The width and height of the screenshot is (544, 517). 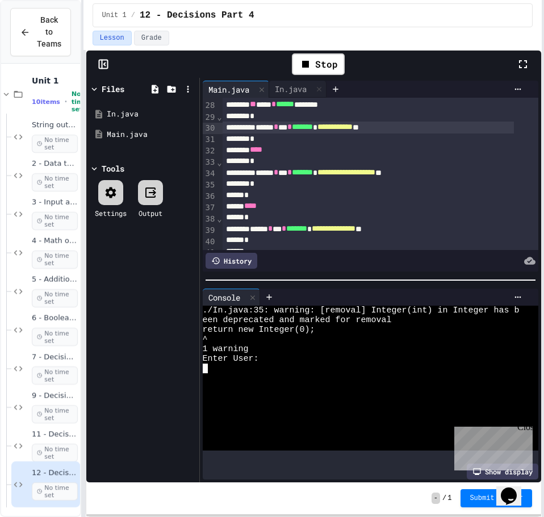 I want to click on span: String output Exercises, so click(x=54, y=125).